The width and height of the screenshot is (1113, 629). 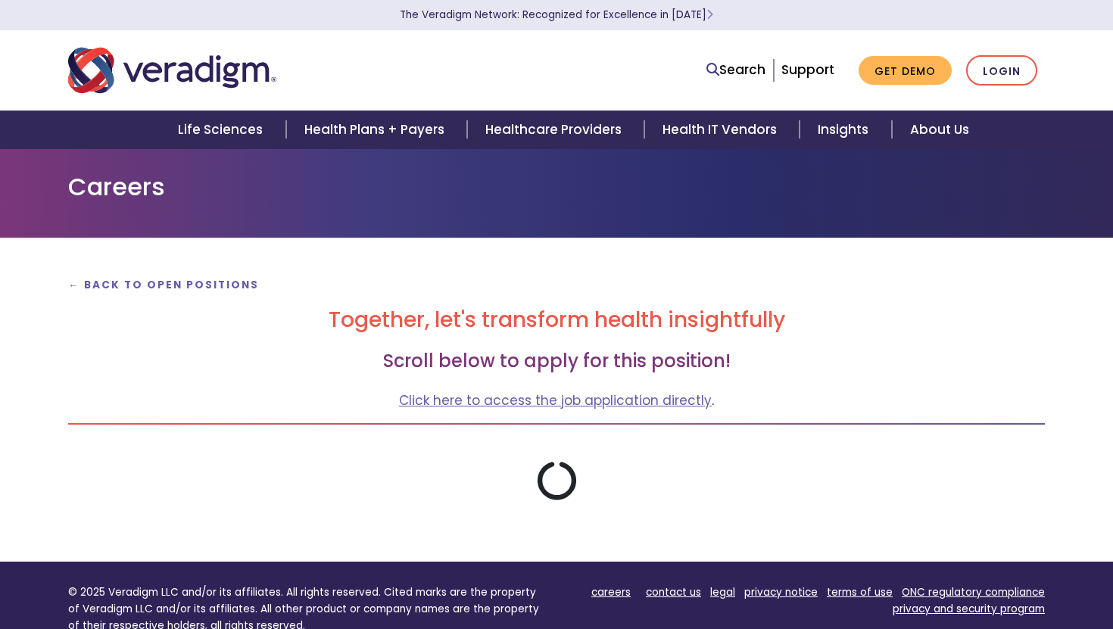 I want to click on a: Life Sciences, so click(x=223, y=130).